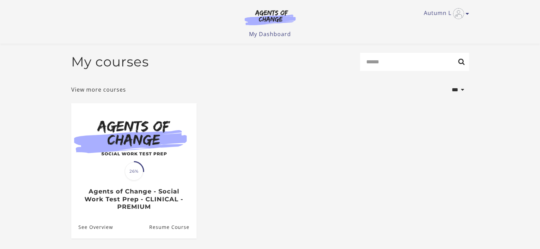 This screenshot has height=249, width=540. Describe the element at coordinates (92, 227) in the screenshot. I see `a: Agents of Change - Social Work Test Prep - CLINICAL - PREMIUM: See Overview` at that location.